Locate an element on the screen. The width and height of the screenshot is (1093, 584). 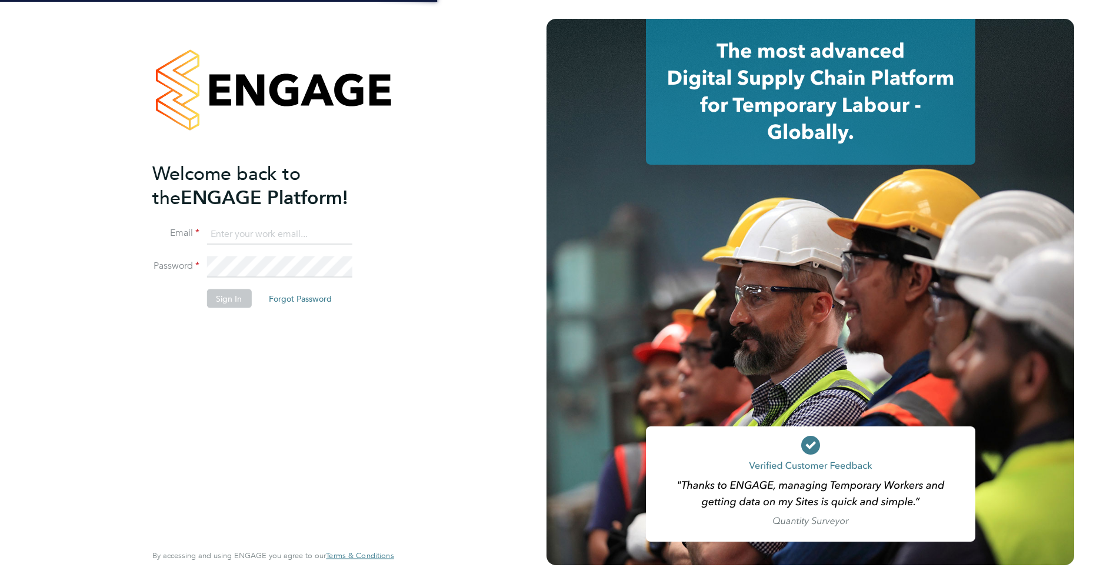
span: Welcome back to the is located at coordinates (227, 185).